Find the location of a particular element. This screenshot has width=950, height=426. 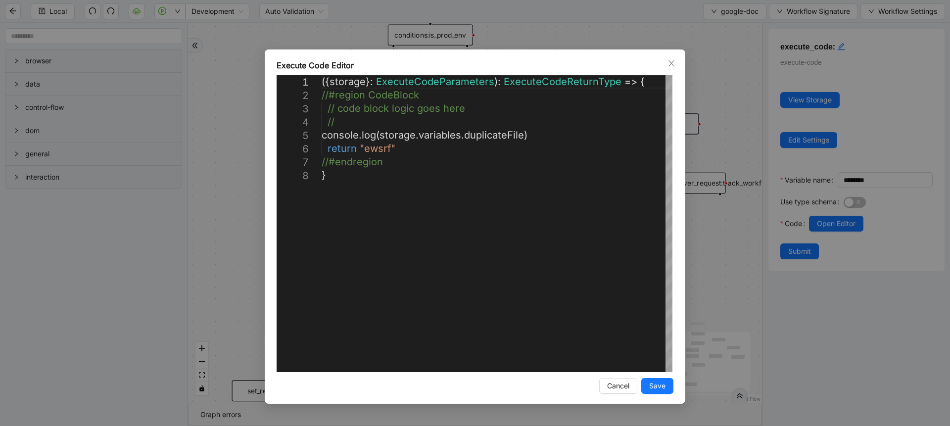

div: 6 is located at coordinates (292, 149).